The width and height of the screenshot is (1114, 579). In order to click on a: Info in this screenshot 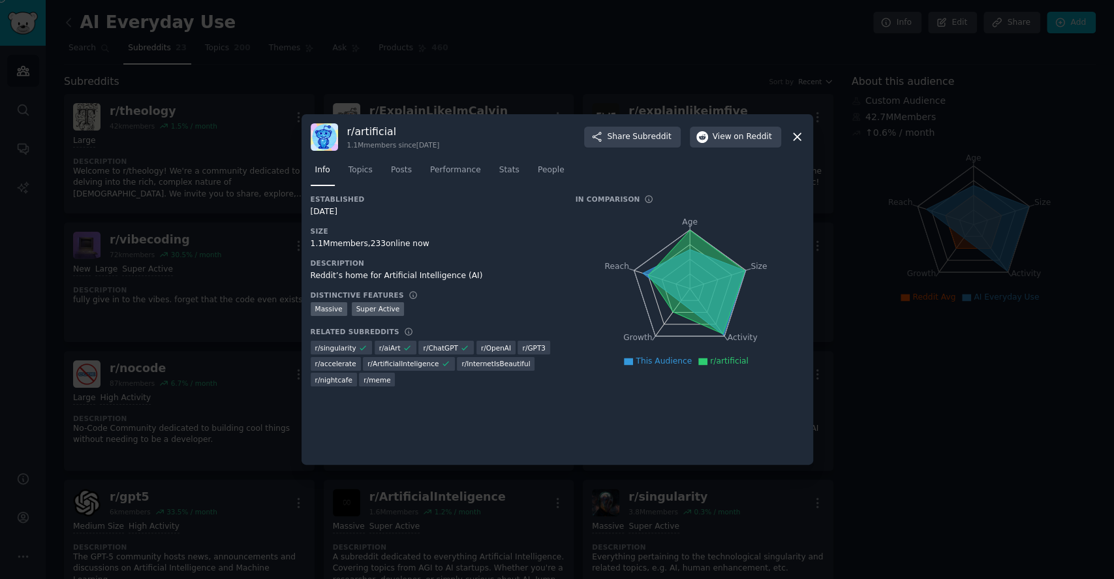, I will do `click(322, 173)`.